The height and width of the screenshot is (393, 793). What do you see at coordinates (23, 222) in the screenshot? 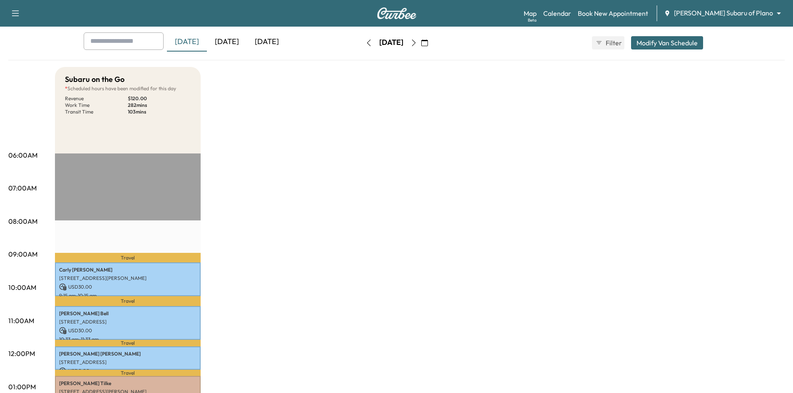
I see `p: 08:00AM` at bounding box center [23, 222].